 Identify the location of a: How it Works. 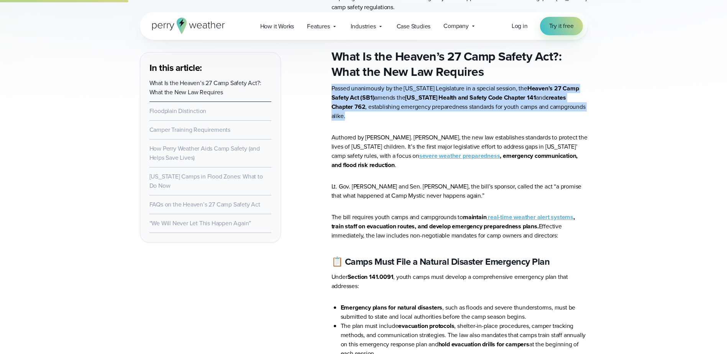
(277, 26).